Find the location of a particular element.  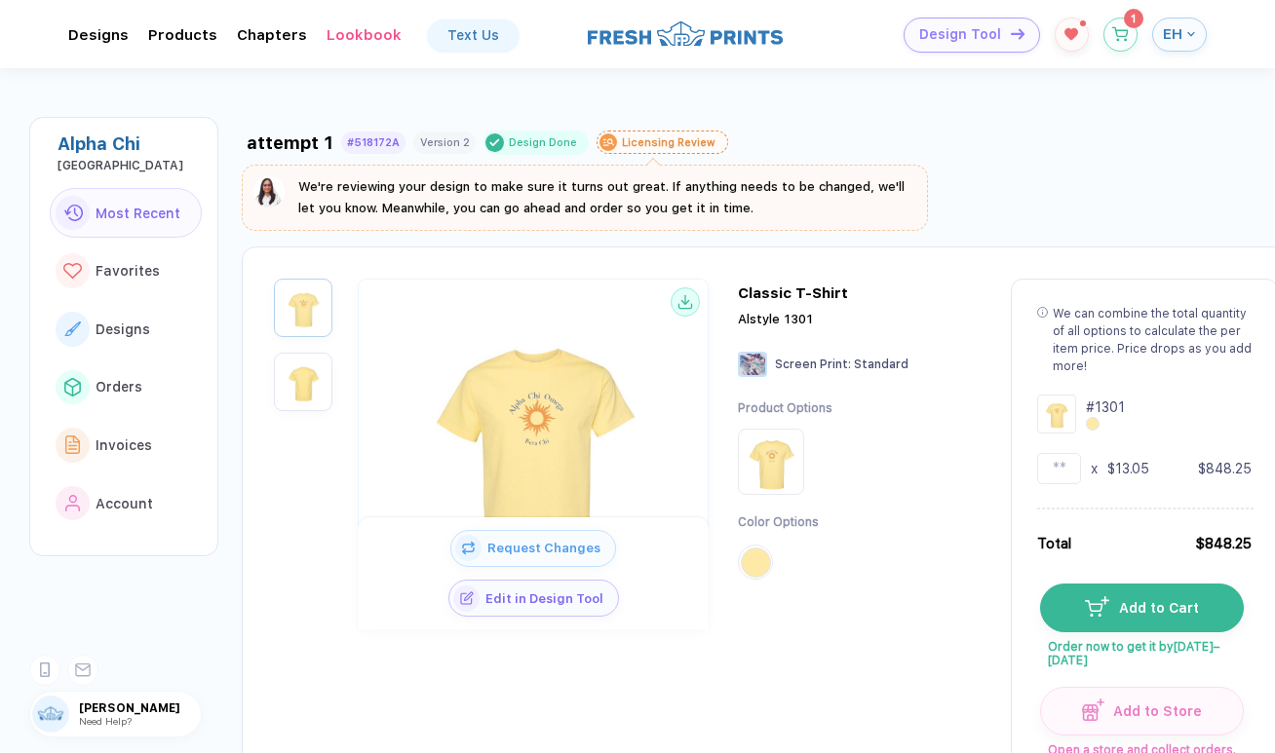

button: link to iconMost Recent is located at coordinates (126, 213).